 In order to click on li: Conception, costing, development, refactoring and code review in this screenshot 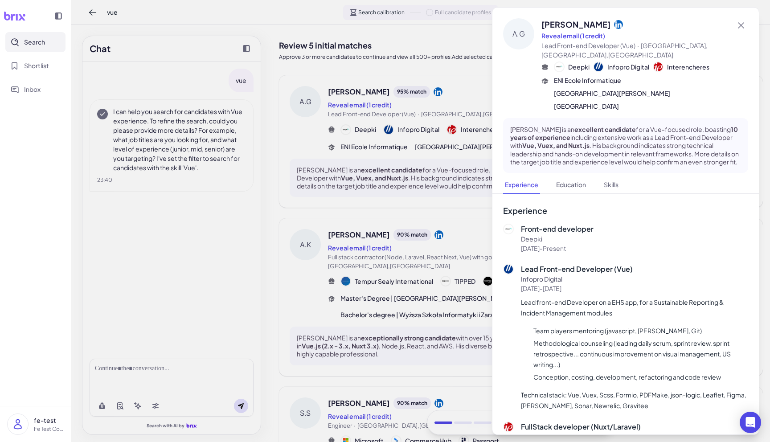, I will do `click(639, 377)`.